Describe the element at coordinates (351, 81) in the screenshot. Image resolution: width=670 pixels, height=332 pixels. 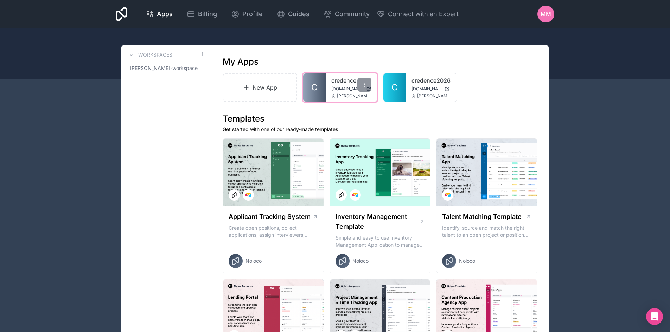
I see `a: credence` at that location.